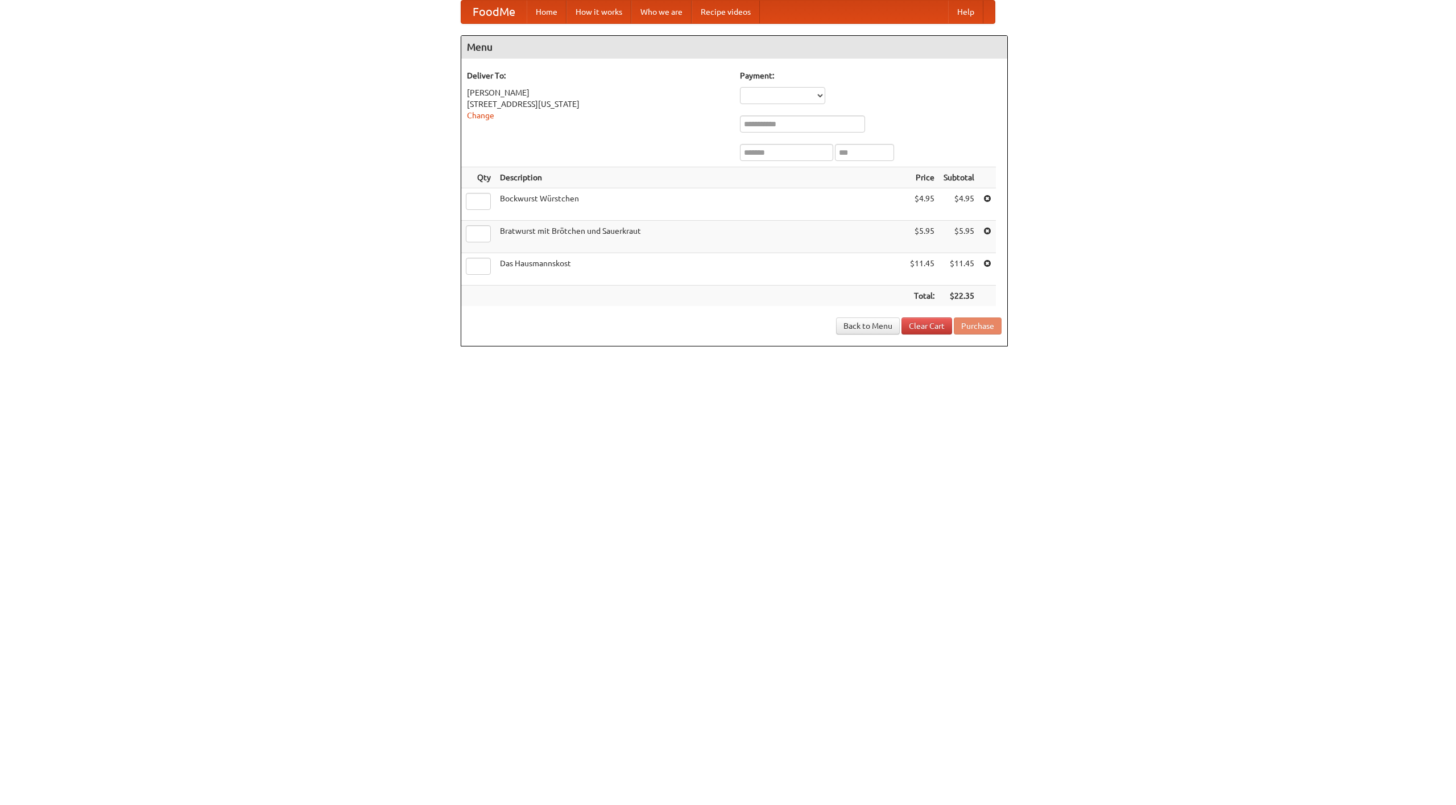 The width and height of the screenshot is (1456, 805). I want to click on a: Change, so click(481, 115).